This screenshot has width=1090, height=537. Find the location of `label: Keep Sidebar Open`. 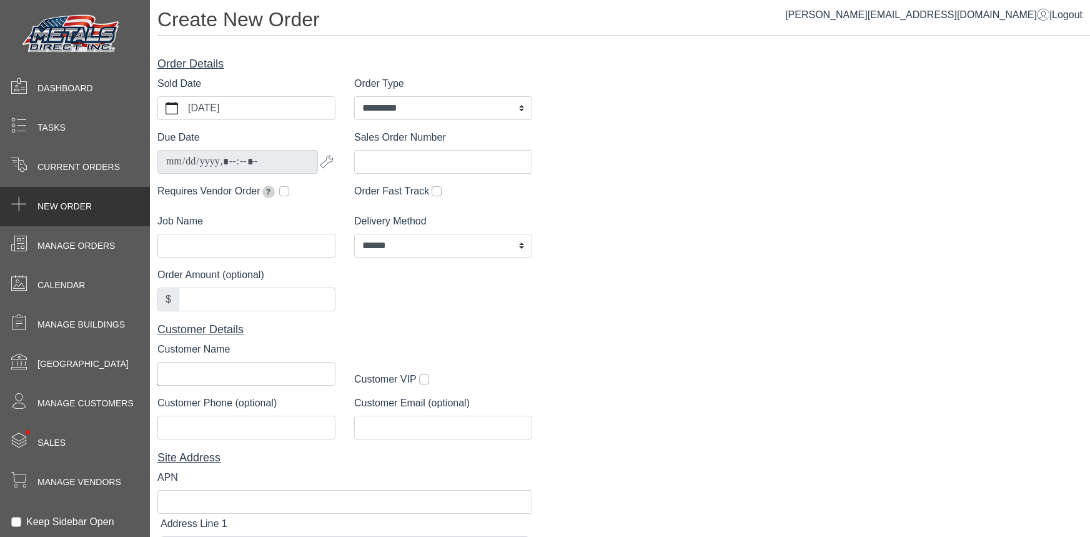

label: Keep Sidebar Open is located at coordinates (70, 522).